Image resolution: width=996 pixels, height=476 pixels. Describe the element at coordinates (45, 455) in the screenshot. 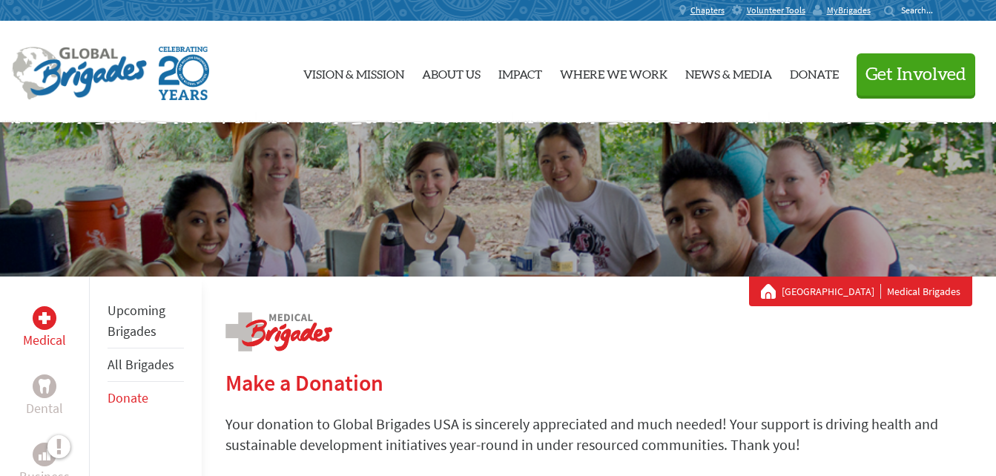

I see `div: Business` at that location.